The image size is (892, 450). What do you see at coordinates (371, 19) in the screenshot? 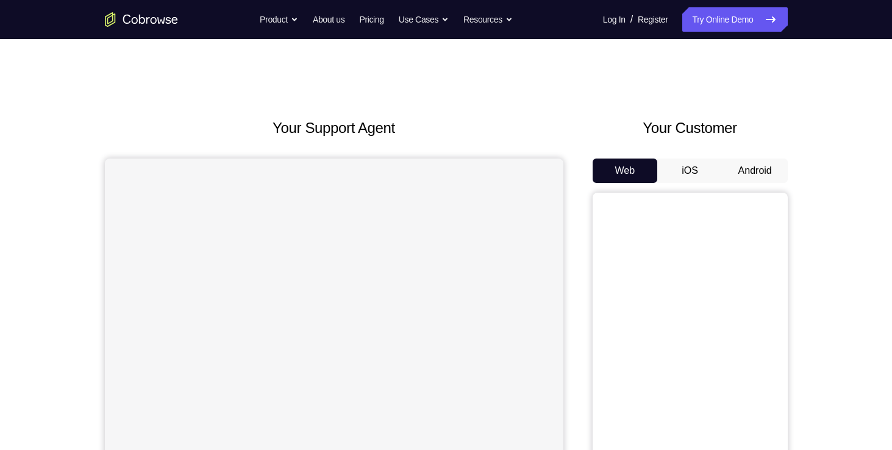
I see `a: Pricing` at bounding box center [371, 19].